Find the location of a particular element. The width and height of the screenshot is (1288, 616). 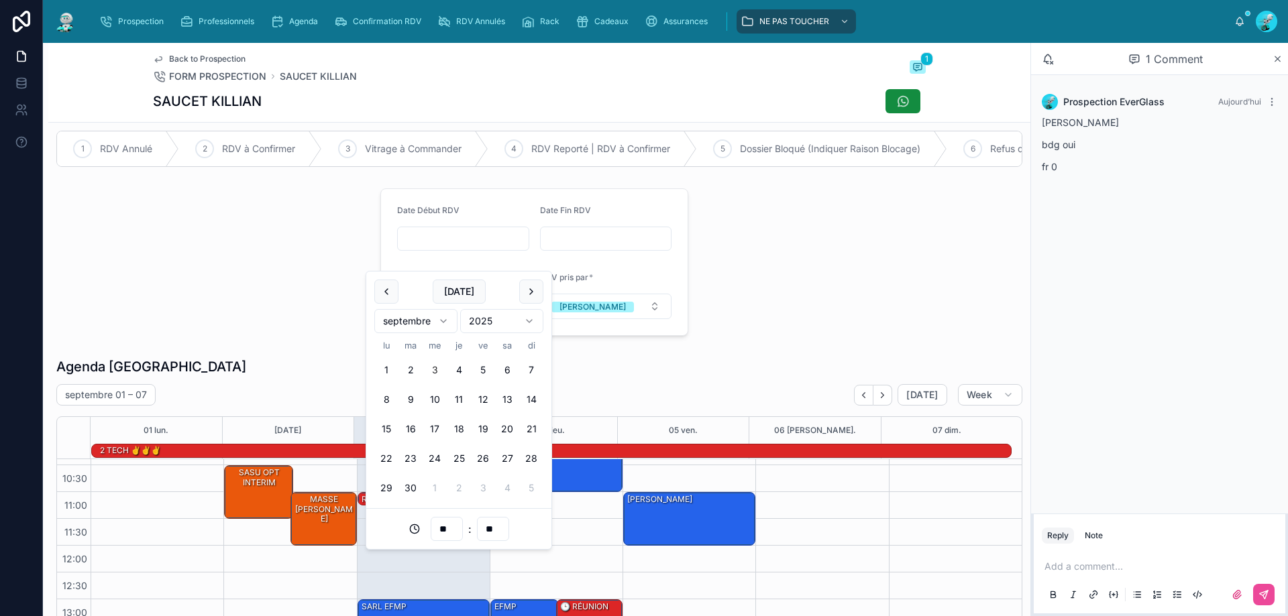

th: mercredi is located at coordinates (435, 345).